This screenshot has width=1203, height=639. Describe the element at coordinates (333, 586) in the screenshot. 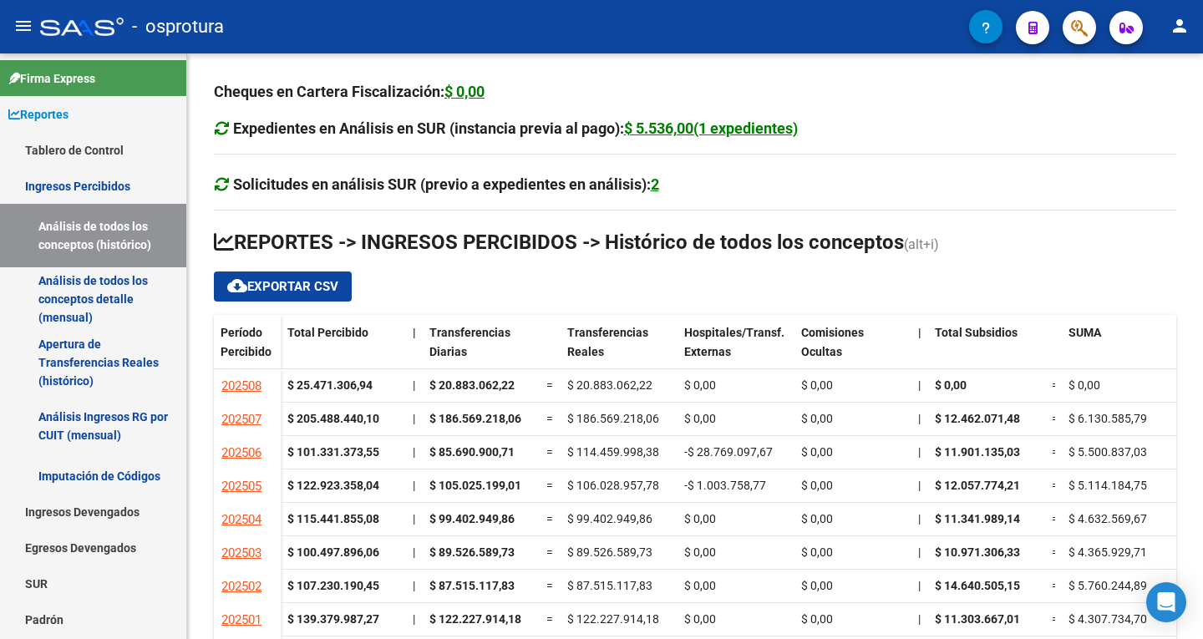

I see `strong: $ 107.230.190,45` at that location.